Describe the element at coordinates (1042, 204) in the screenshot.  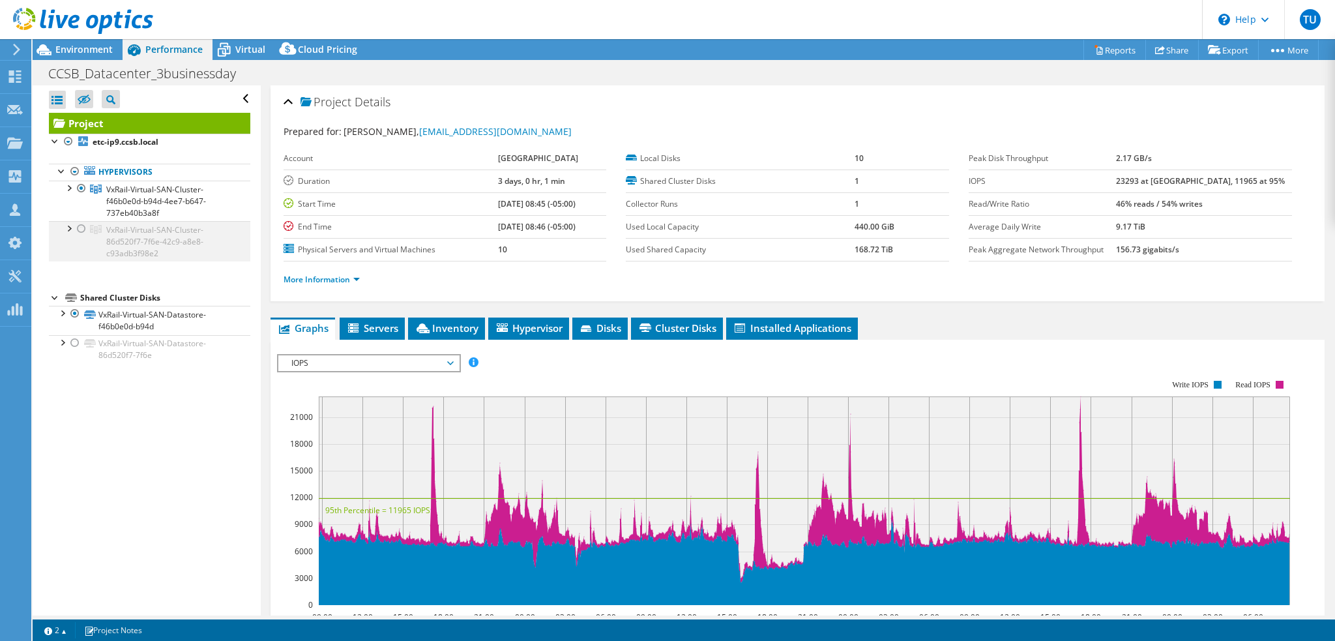
I see `label: Read/Write Ratio` at that location.